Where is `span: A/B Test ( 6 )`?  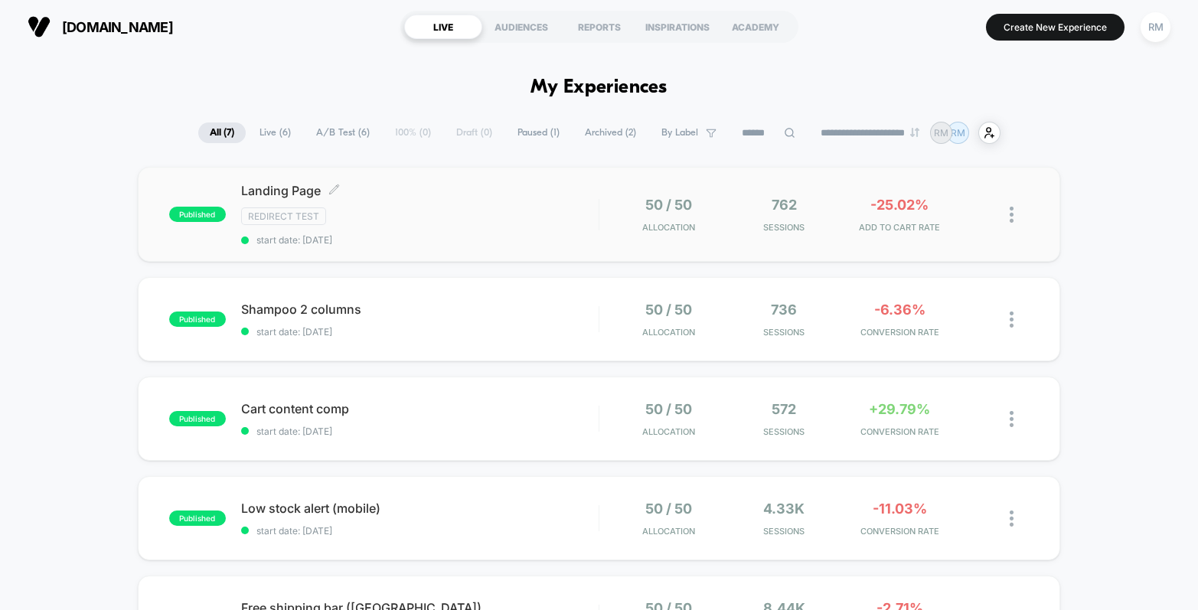 span: A/B Test ( 6 ) is located at coordinates (343, 132).